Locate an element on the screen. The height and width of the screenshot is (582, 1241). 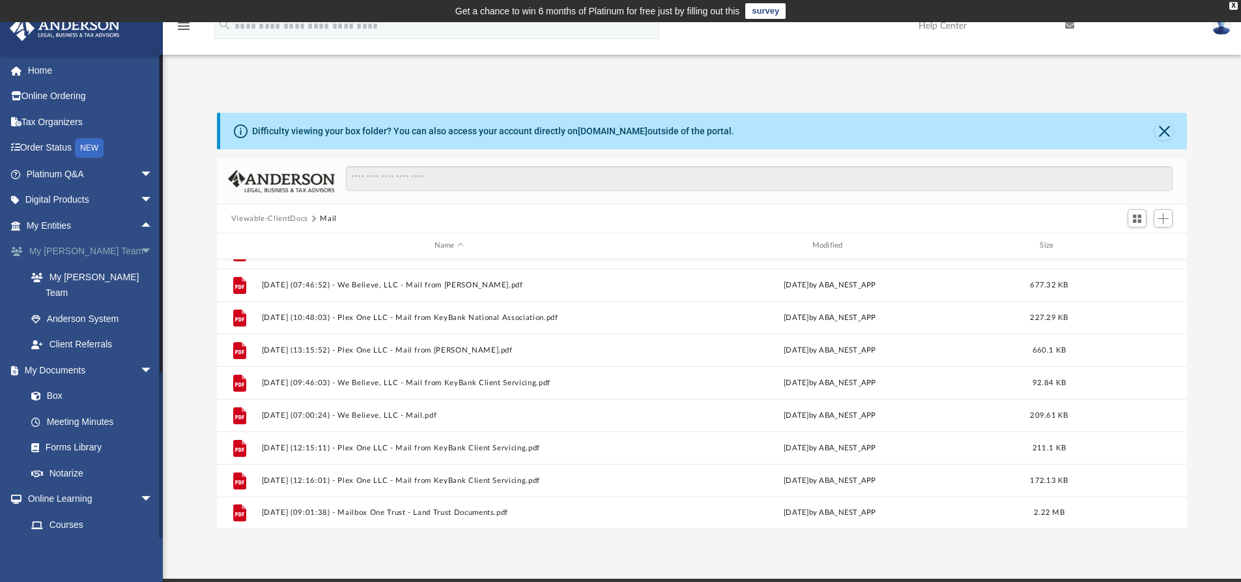
a: Tax Organizers is located at coordinates (91, 122).